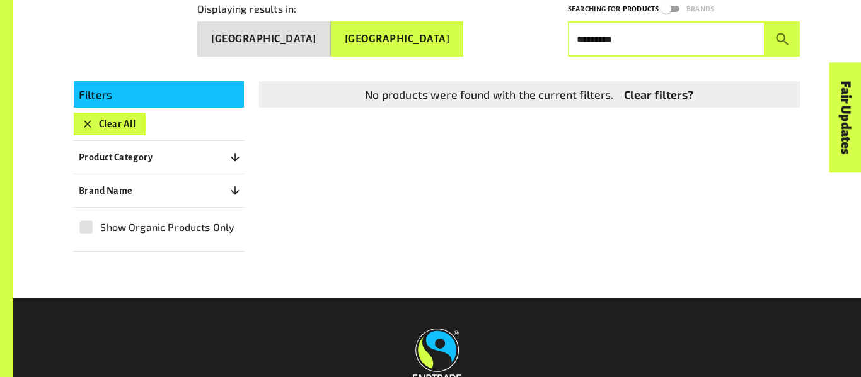  Describe the element at coordinates (167, 227) in the screenshot. I see `span: Show Organic Products Only` at that location.